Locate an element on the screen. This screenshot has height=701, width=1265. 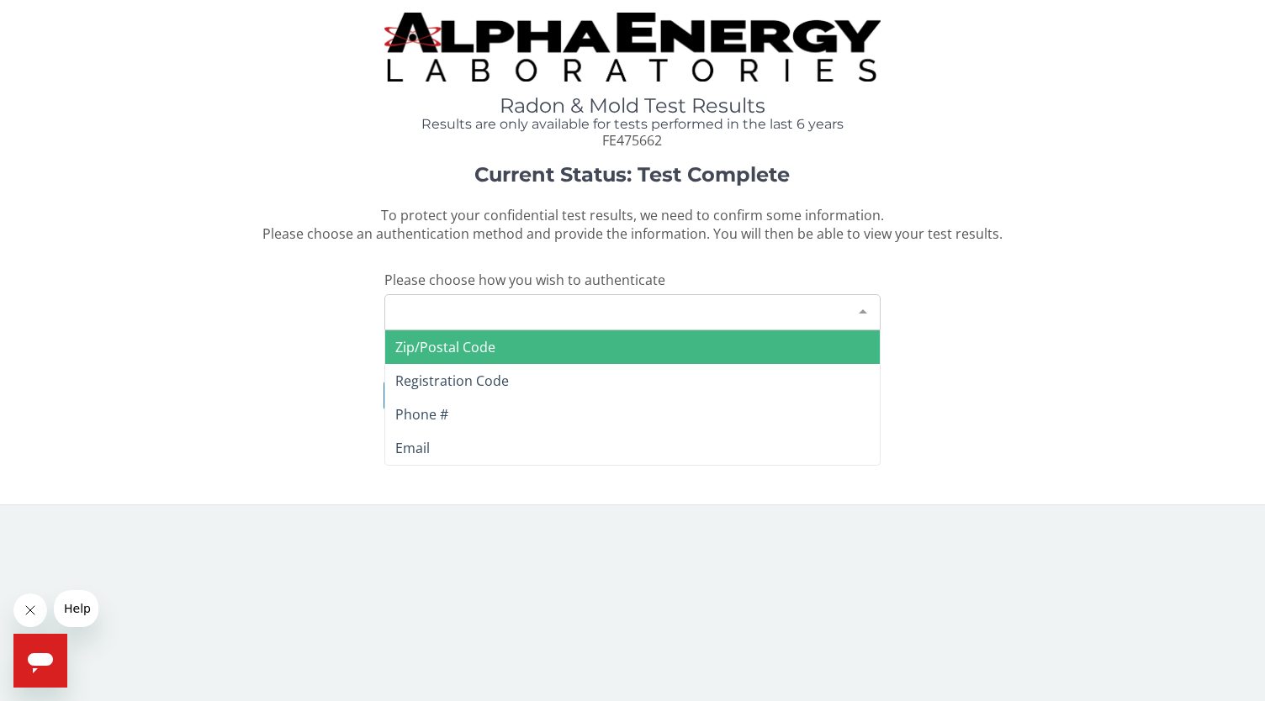
span: Email is located at coordinates (412, 448).